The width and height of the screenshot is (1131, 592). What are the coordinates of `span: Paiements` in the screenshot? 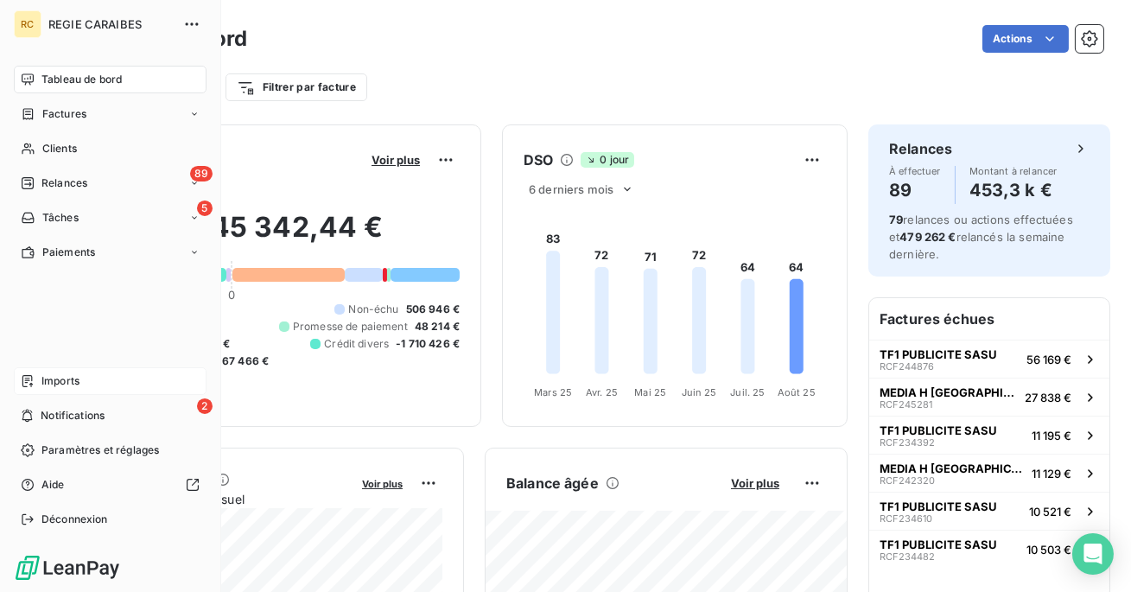 It's located at (68, 252).